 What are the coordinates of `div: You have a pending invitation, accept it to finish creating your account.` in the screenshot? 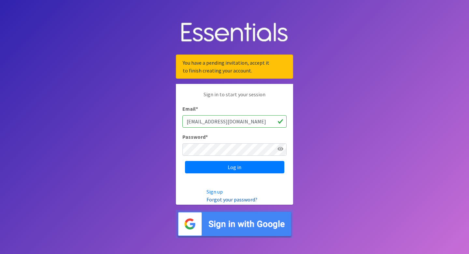 It's located at (235, 66).